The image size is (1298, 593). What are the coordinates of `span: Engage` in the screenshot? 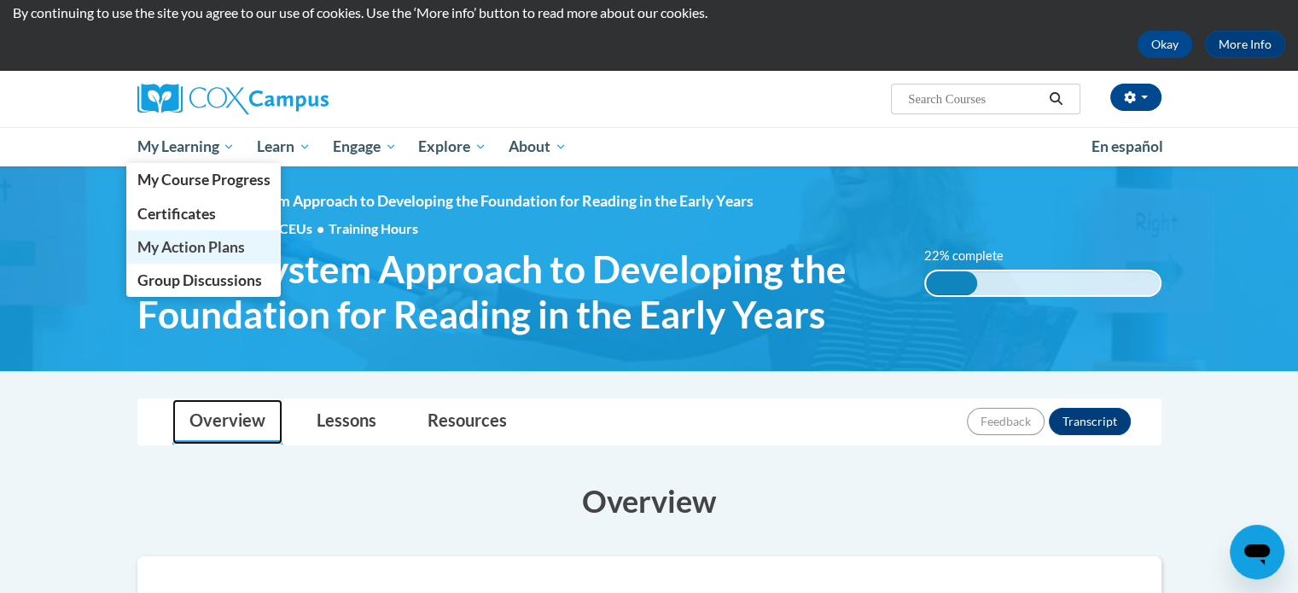 It's located at (364, 147).